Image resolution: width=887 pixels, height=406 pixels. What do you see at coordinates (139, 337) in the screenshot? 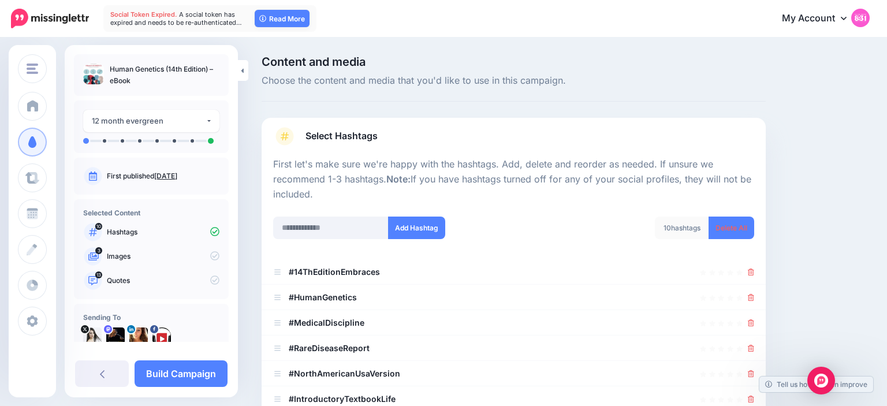
I see `img: 1537218439639-55706.png` at bounding box center [139, 337].